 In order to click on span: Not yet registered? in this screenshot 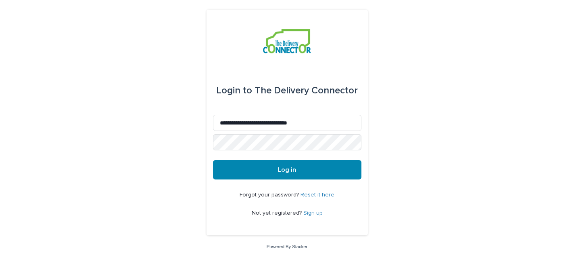, I will do `click(278, 213)`.